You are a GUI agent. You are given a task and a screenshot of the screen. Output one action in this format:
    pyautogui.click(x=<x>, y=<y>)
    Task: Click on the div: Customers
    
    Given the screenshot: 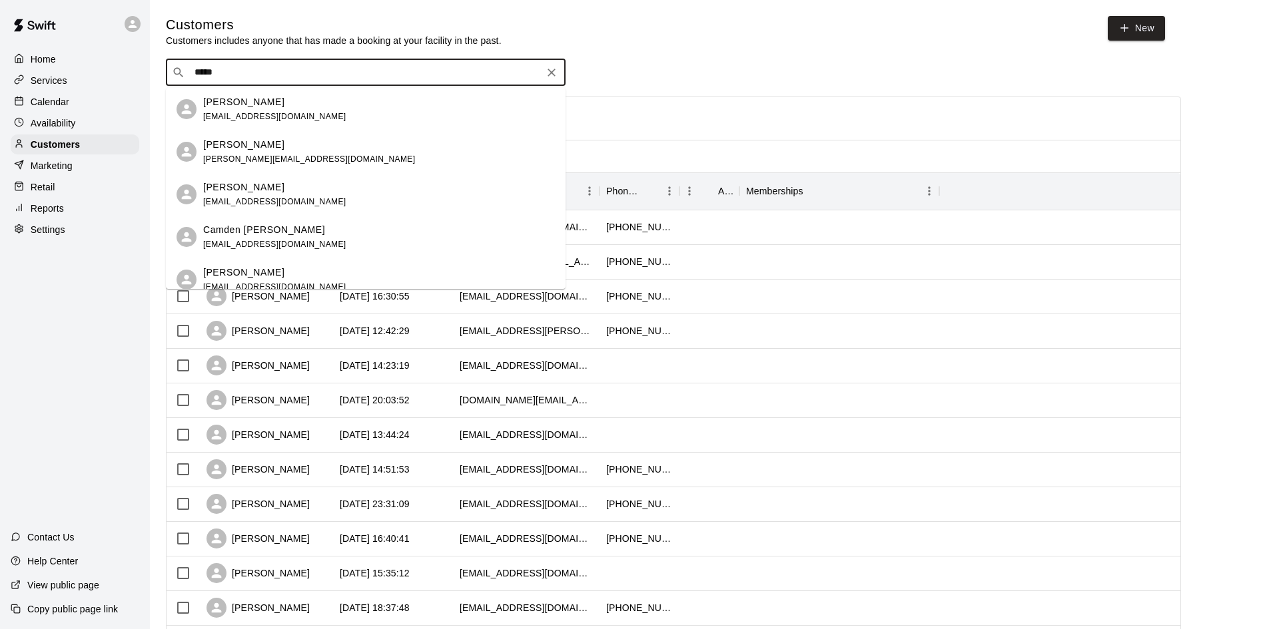 What is the action you would take?
    pyautogui.click(x=75, y=145)
    